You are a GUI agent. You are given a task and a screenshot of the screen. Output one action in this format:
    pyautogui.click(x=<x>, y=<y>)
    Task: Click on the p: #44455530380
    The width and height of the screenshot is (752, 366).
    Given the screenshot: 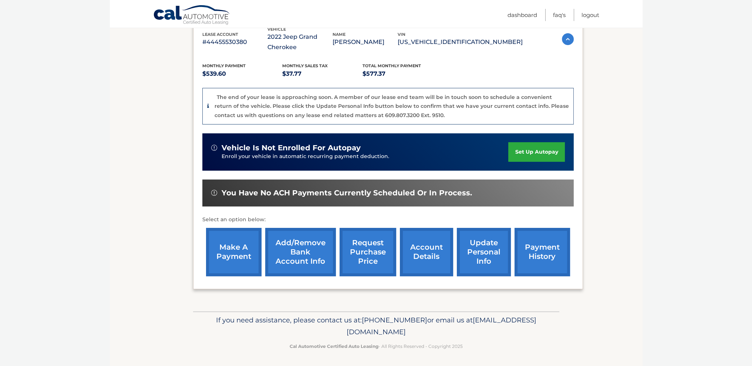 What is the action you would take?
    pyautogui.click(x=235, y=42)
    